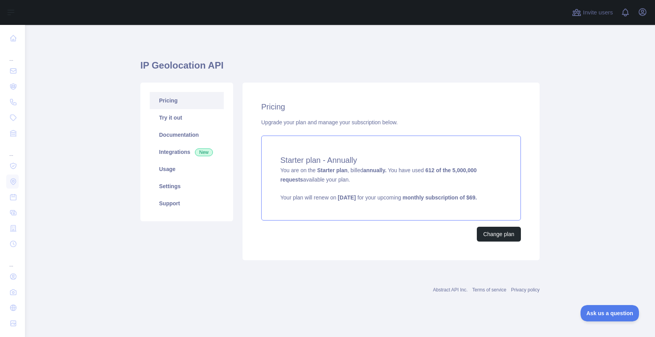  I want to click on div: Upgrade your plan and manage your subscription below., so click(391, 122).